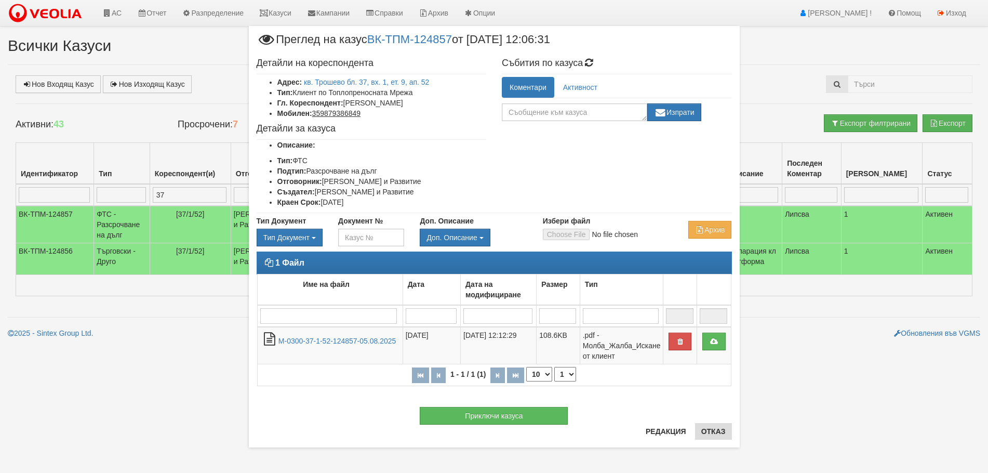 This screenshot has width=988, height=473. Describe the element at coordinates (565, 374) in the screenshot. I see `select: Страница номер` at that location.